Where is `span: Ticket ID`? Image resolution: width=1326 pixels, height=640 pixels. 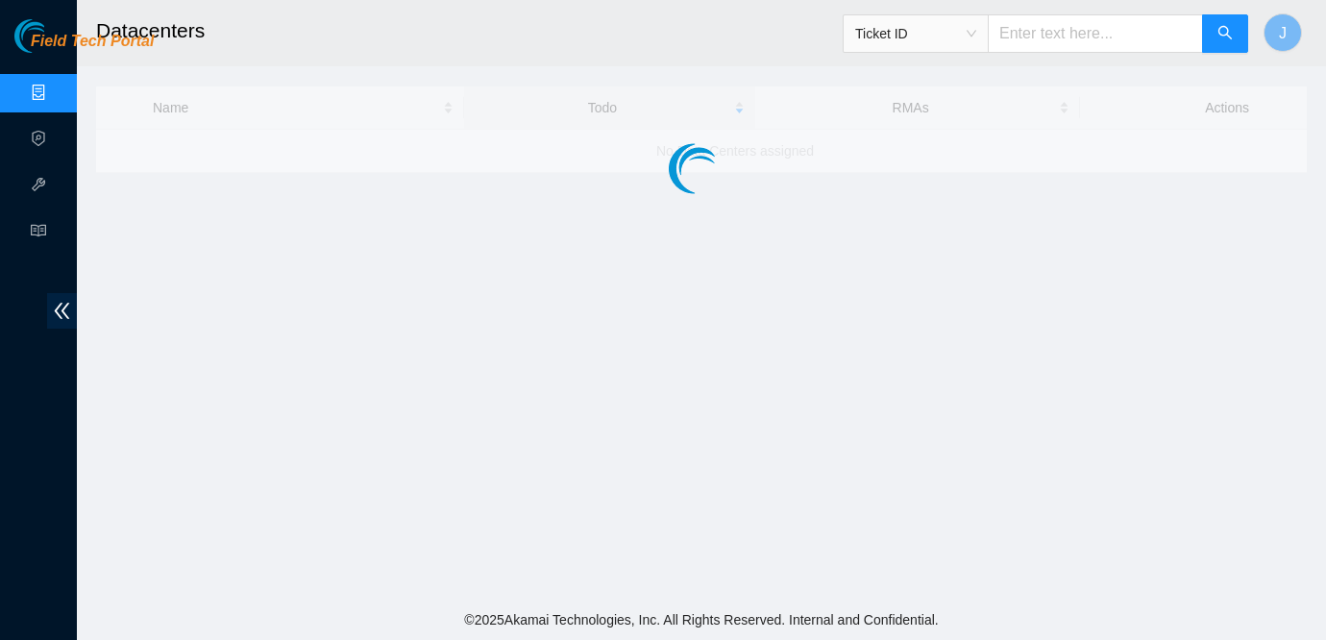 span: Ticket ID is located at coordinates (916, 34).